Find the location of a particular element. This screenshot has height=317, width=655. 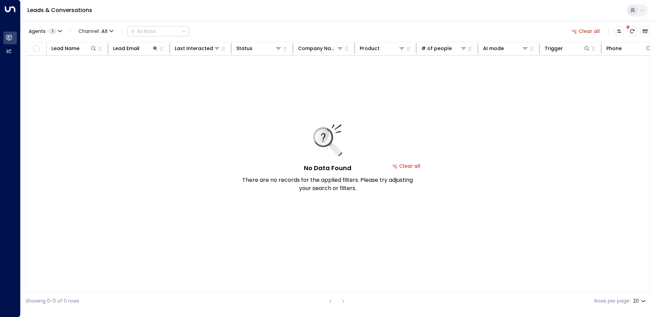

button: Channel:All is located at coordinates (96, 31).